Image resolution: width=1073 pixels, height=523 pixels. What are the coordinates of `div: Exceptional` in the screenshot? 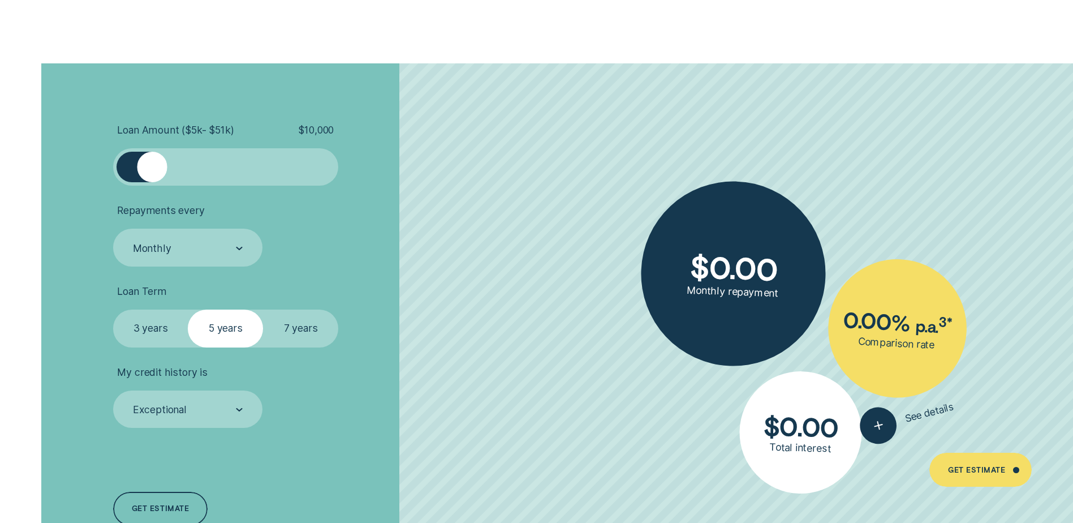 It's located at (160, 410).